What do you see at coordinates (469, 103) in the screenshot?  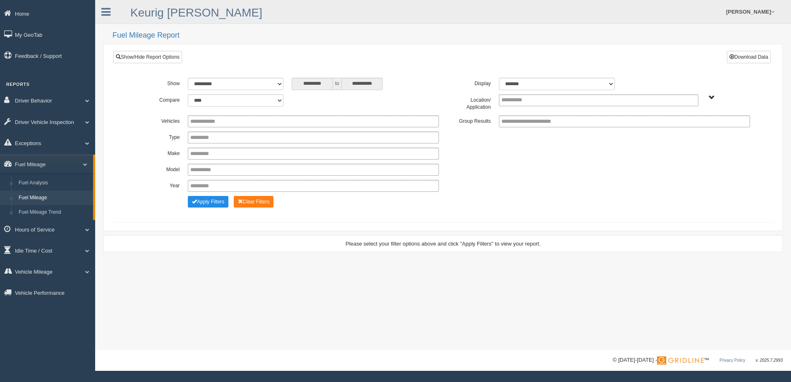 I see `label: Location/ Application` at bounding box center [469, 103].